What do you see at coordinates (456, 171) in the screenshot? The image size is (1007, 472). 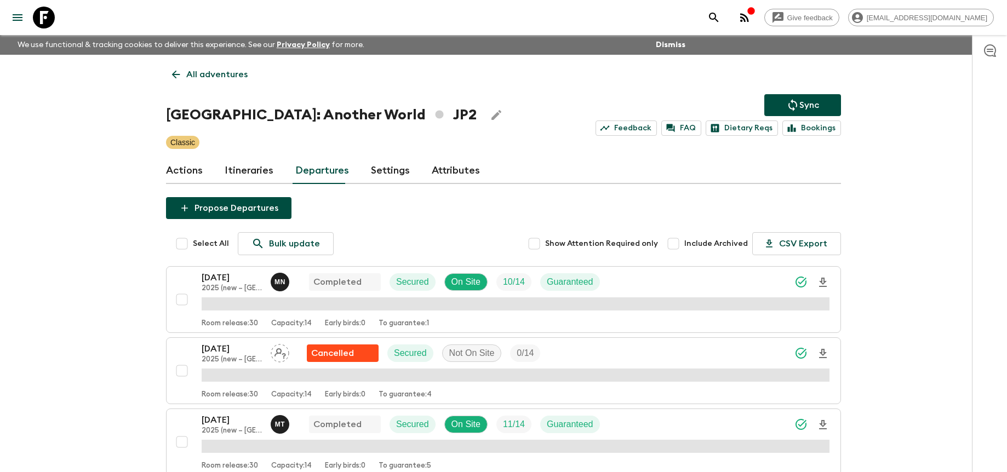 I see `a: Attributes` at bounding box center [456, 171].